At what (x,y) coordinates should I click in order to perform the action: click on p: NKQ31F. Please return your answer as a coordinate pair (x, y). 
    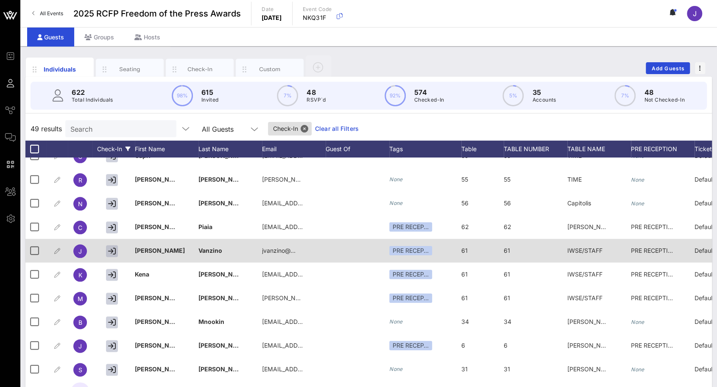
    Looking at the image, I should click on (317, 18).